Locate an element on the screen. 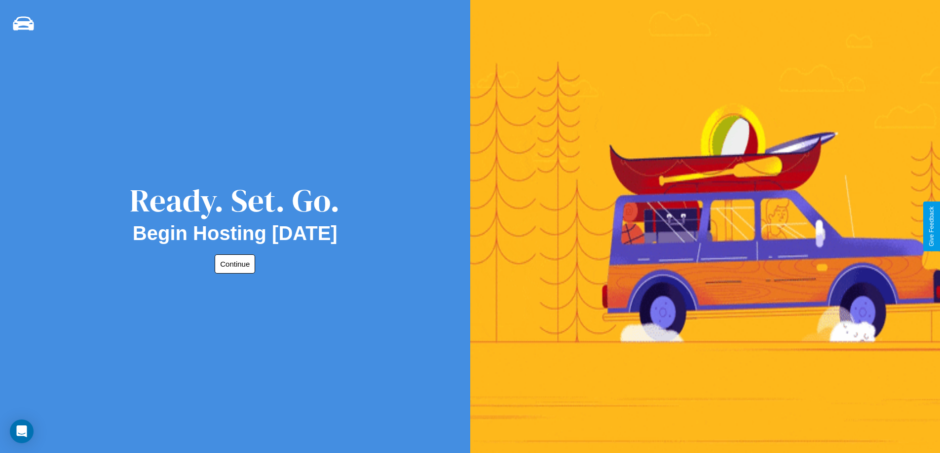  div: Ready. Set. Go. is located at coordinates (235, 200).